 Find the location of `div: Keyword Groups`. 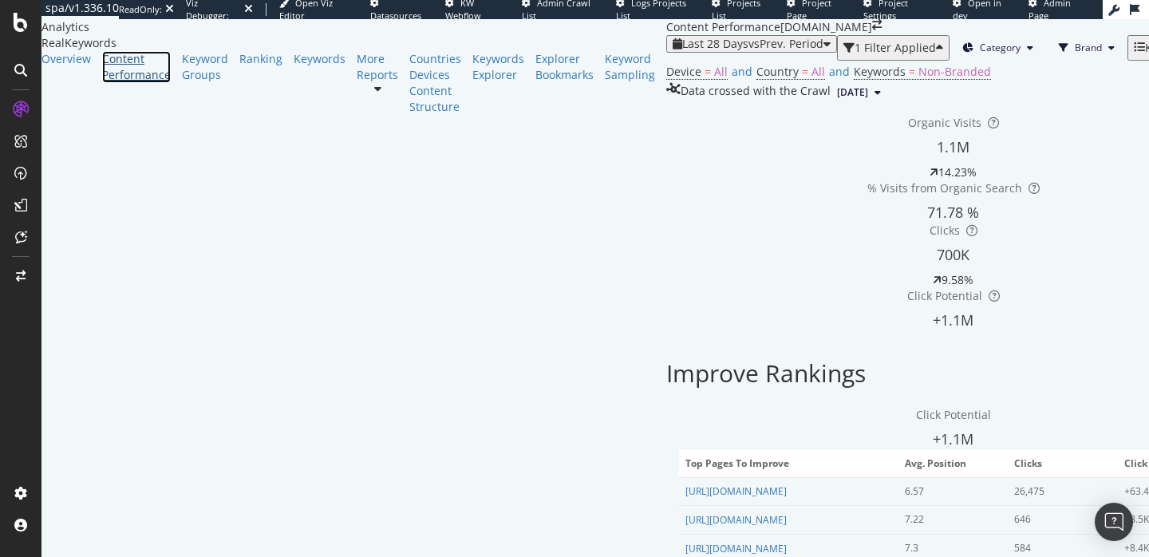

div: Keyword Groups is located at coordinates (205, 67).